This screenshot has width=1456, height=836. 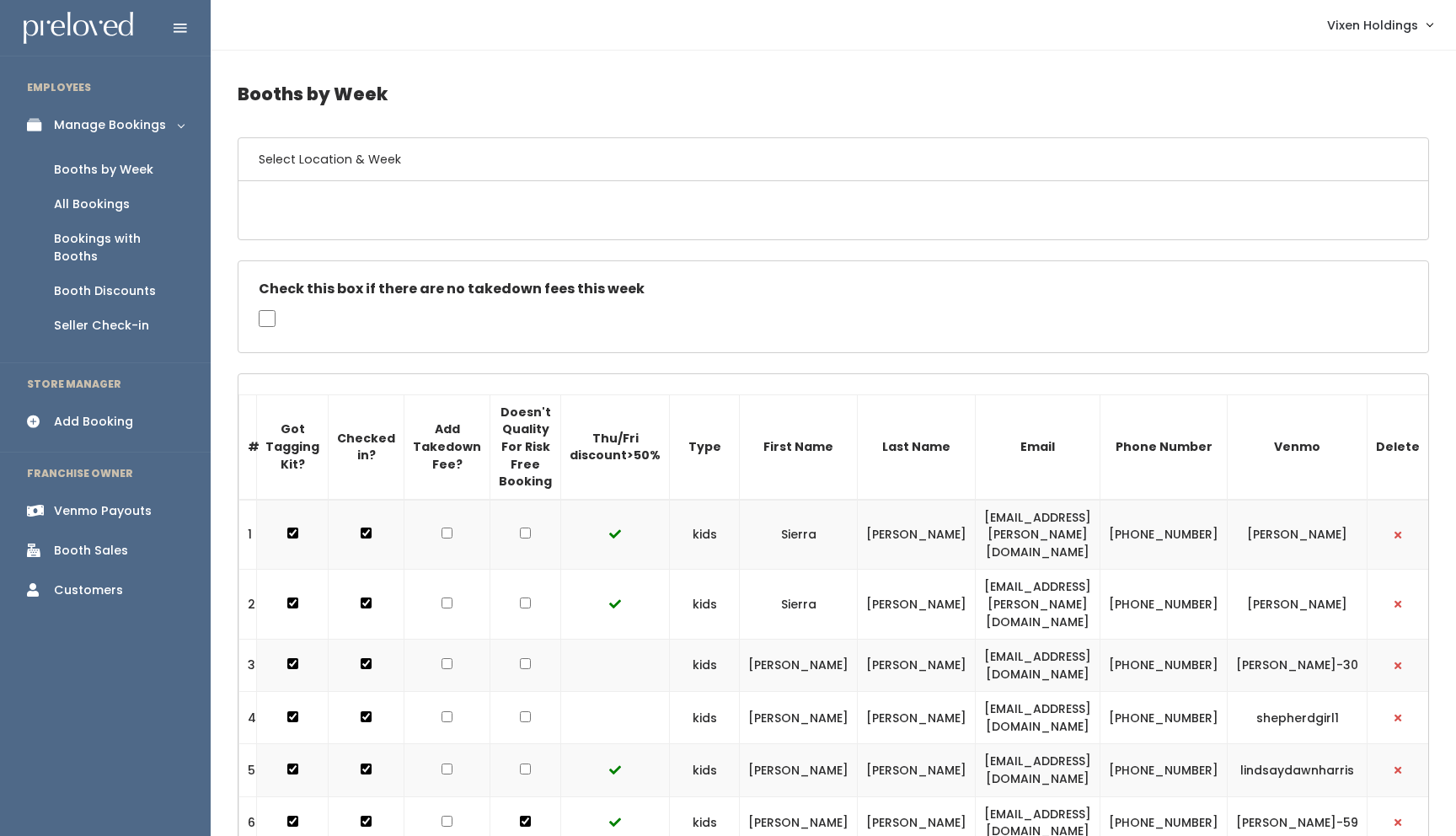 What do you see at coordinates (1397, 447) in the screenshot?
I see `th: Delete` at bounding box center [1397, 447].